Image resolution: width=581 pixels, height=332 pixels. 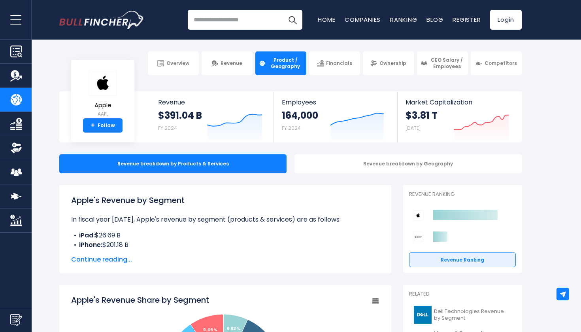 I want to click on a: Revenue Ranking, so click(x=462, y=260).